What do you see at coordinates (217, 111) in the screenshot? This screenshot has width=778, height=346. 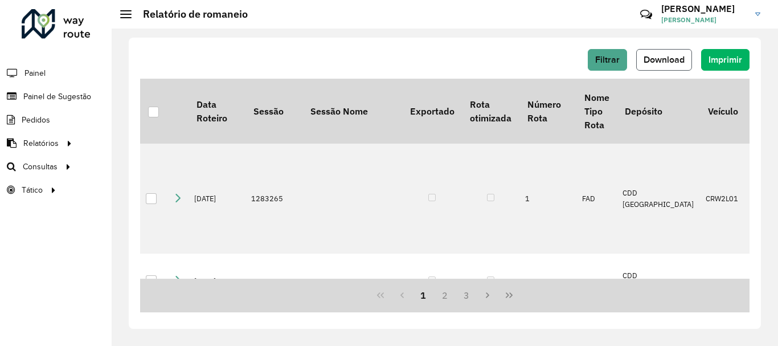 I see `th: Data Roteiro` at bounding box center [217, 111].